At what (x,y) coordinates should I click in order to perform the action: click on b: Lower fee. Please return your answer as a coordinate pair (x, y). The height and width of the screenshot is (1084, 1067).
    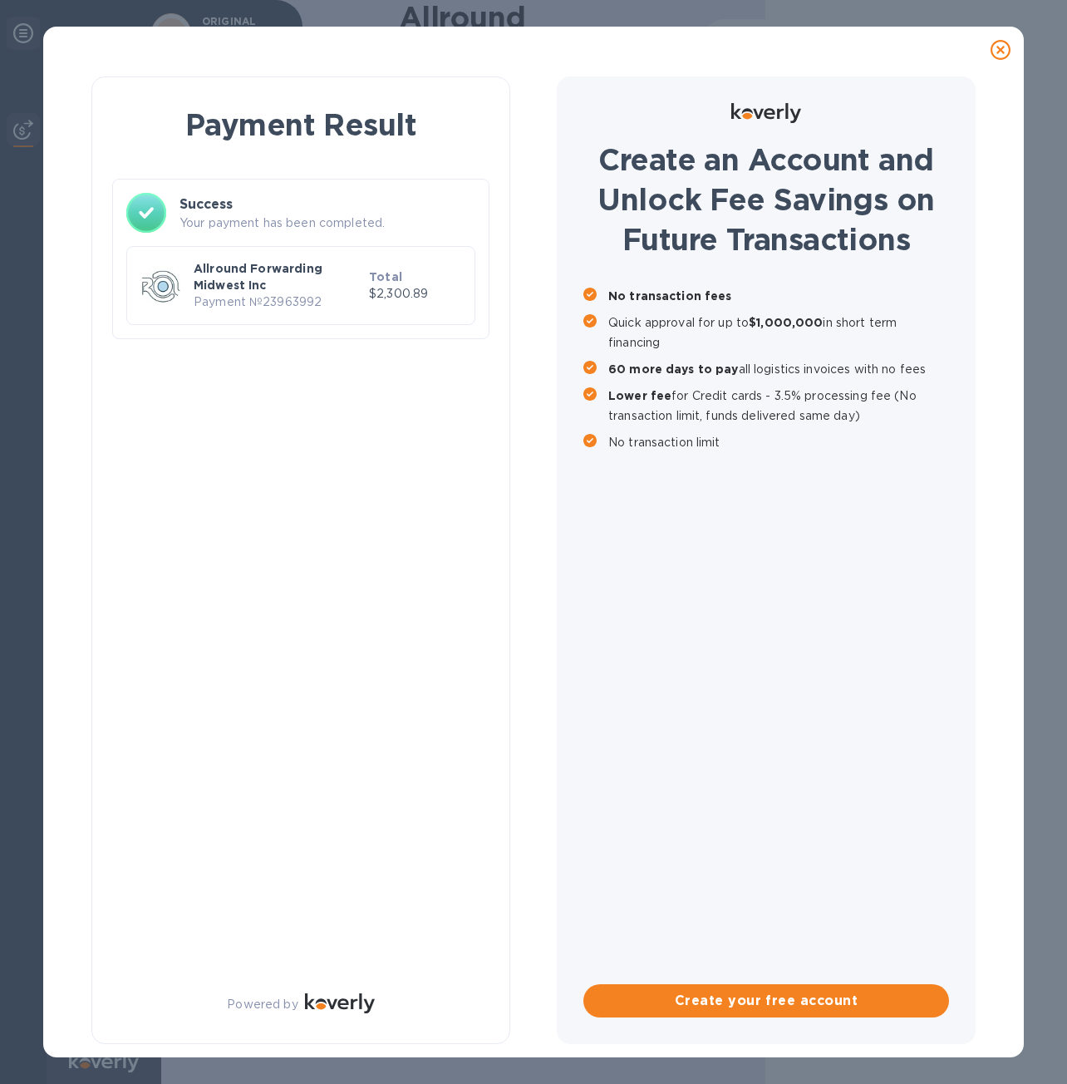
    Looking at the image, I should click on (640, 396).